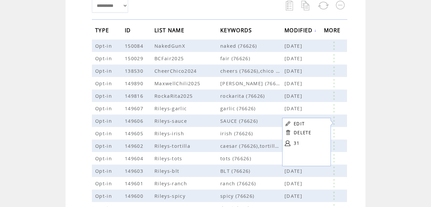 This screenshot has width=431, height=207. I want to click on span: MODIFIED, so click(299, 31).